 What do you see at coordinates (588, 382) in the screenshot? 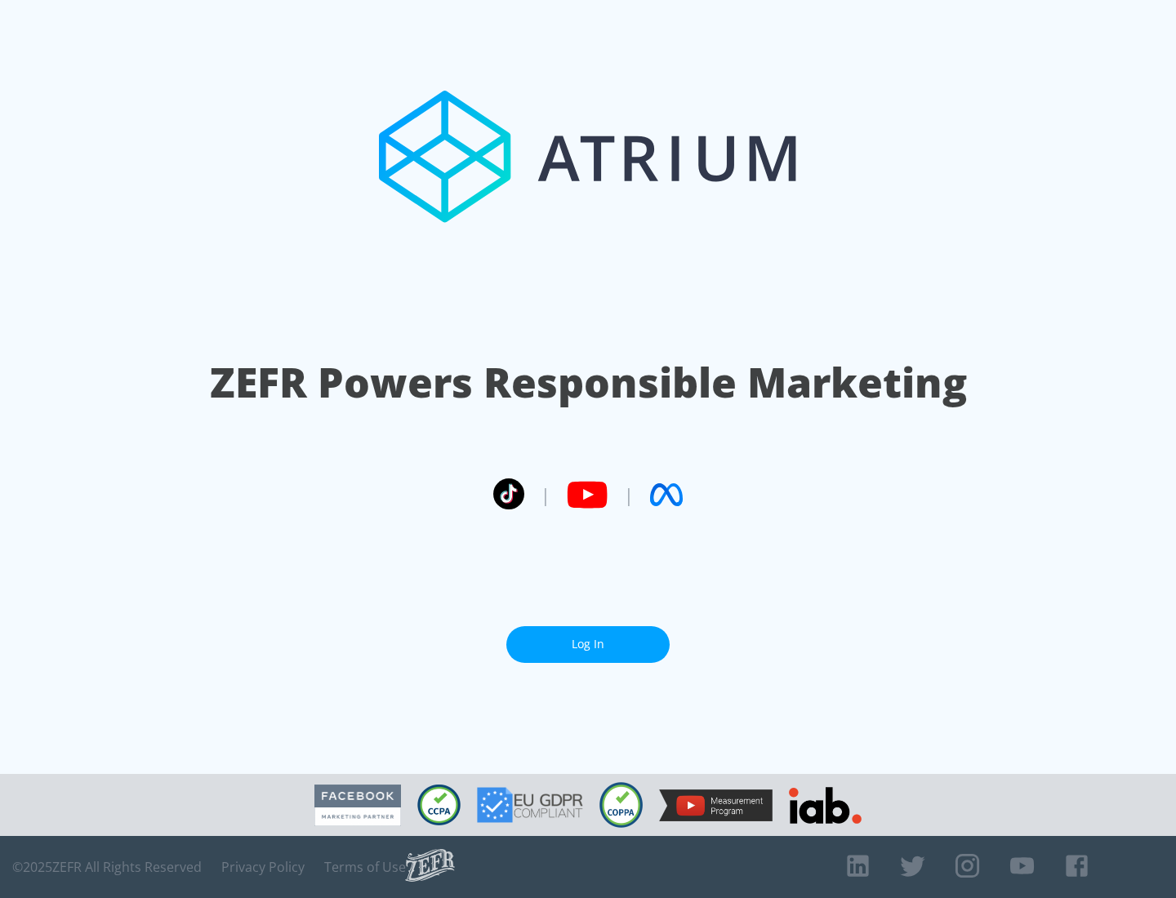
I see `h1: ZEFR Powers Responsible Marketing` at bounding box center [588, 382].